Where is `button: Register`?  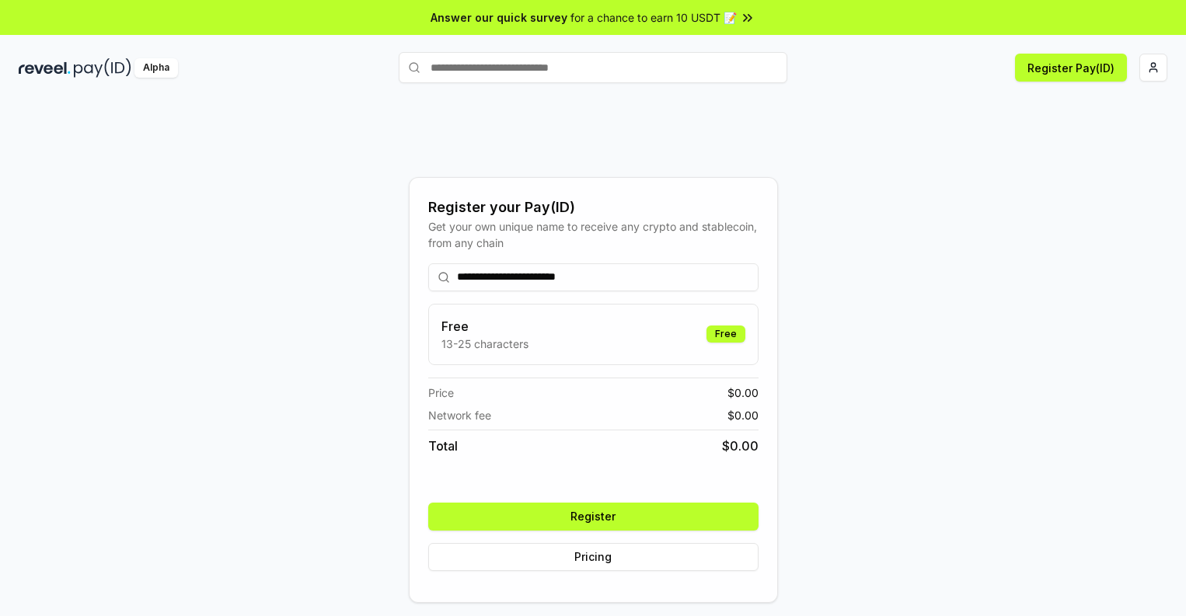 button: Register is located at coordinates (593, 517).